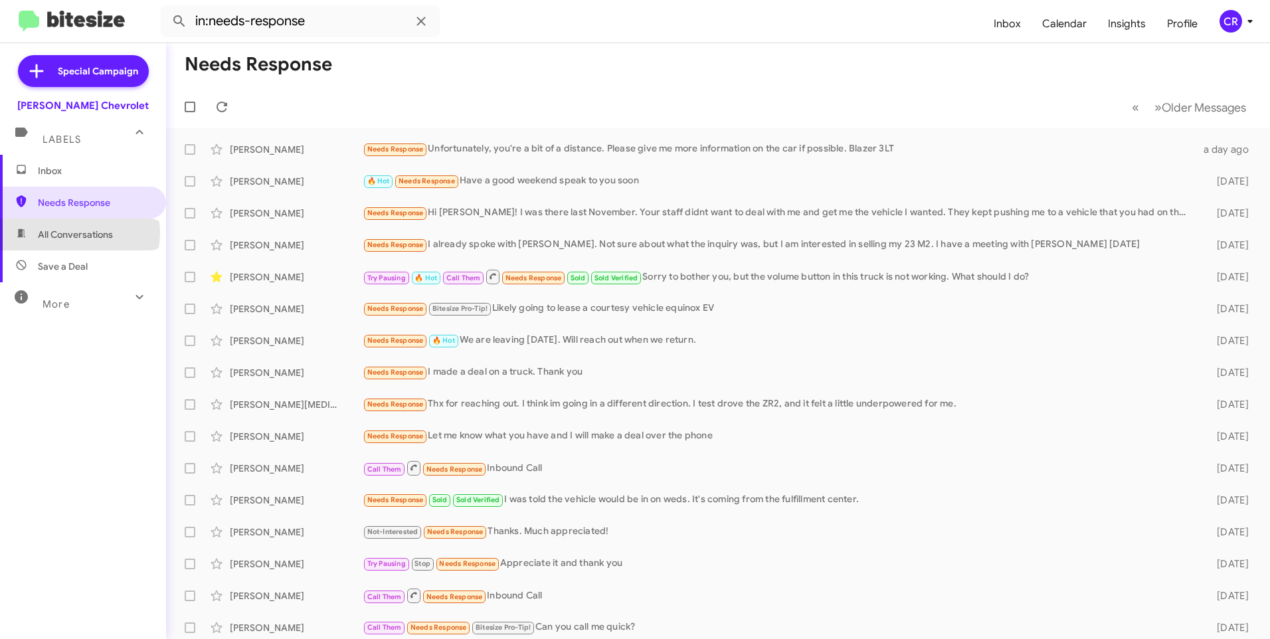 Image resolution: width=1270 pixels, height=639 pixels. I want to click on div: Sorry to bother you, but the volume button in this truck is not working. What should I do?, so click(779, 276).